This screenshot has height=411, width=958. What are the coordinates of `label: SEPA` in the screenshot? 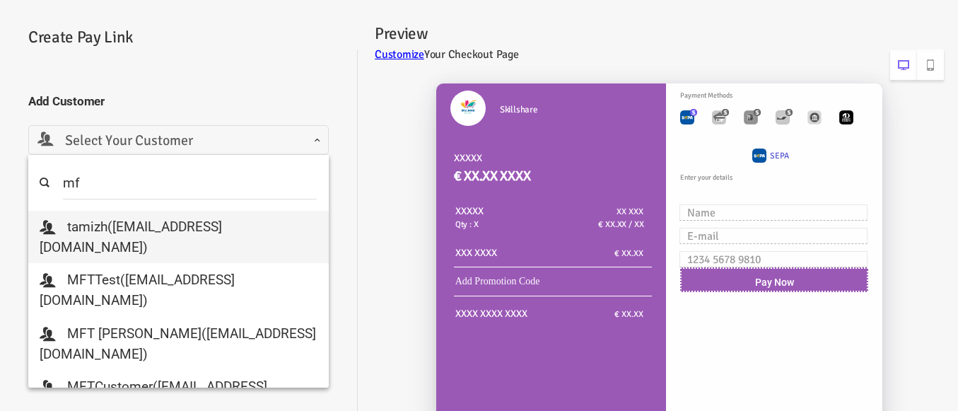 It's located at (780, 156).